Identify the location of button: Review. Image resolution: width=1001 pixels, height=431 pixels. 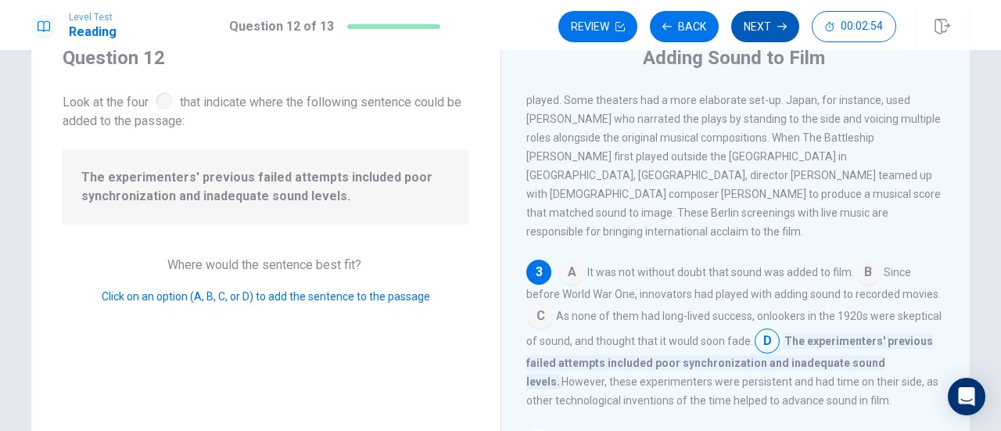
(598, 27).